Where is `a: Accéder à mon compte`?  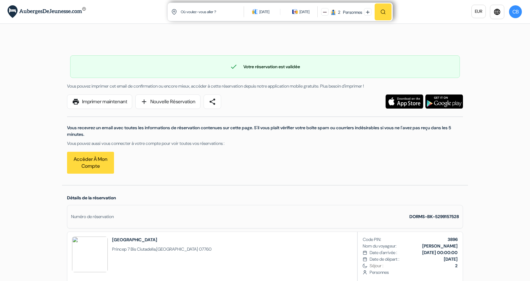
a: Accéder à mon compte is located at coordinates (91, 163).